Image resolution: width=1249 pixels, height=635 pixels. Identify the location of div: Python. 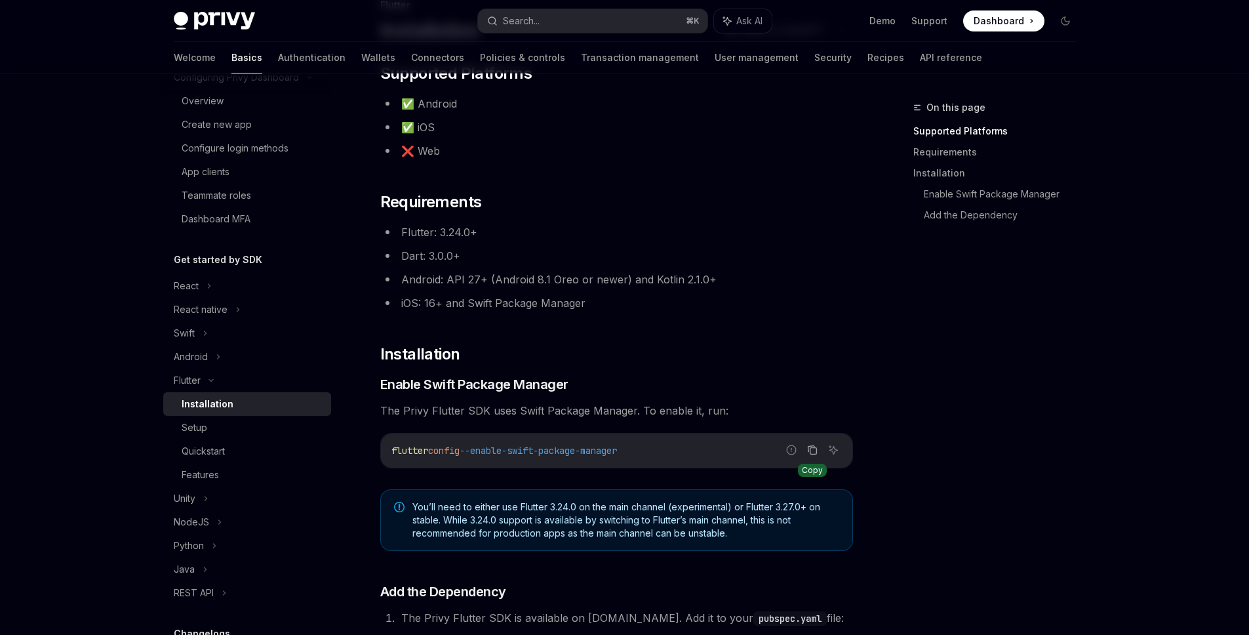
(189, 546).